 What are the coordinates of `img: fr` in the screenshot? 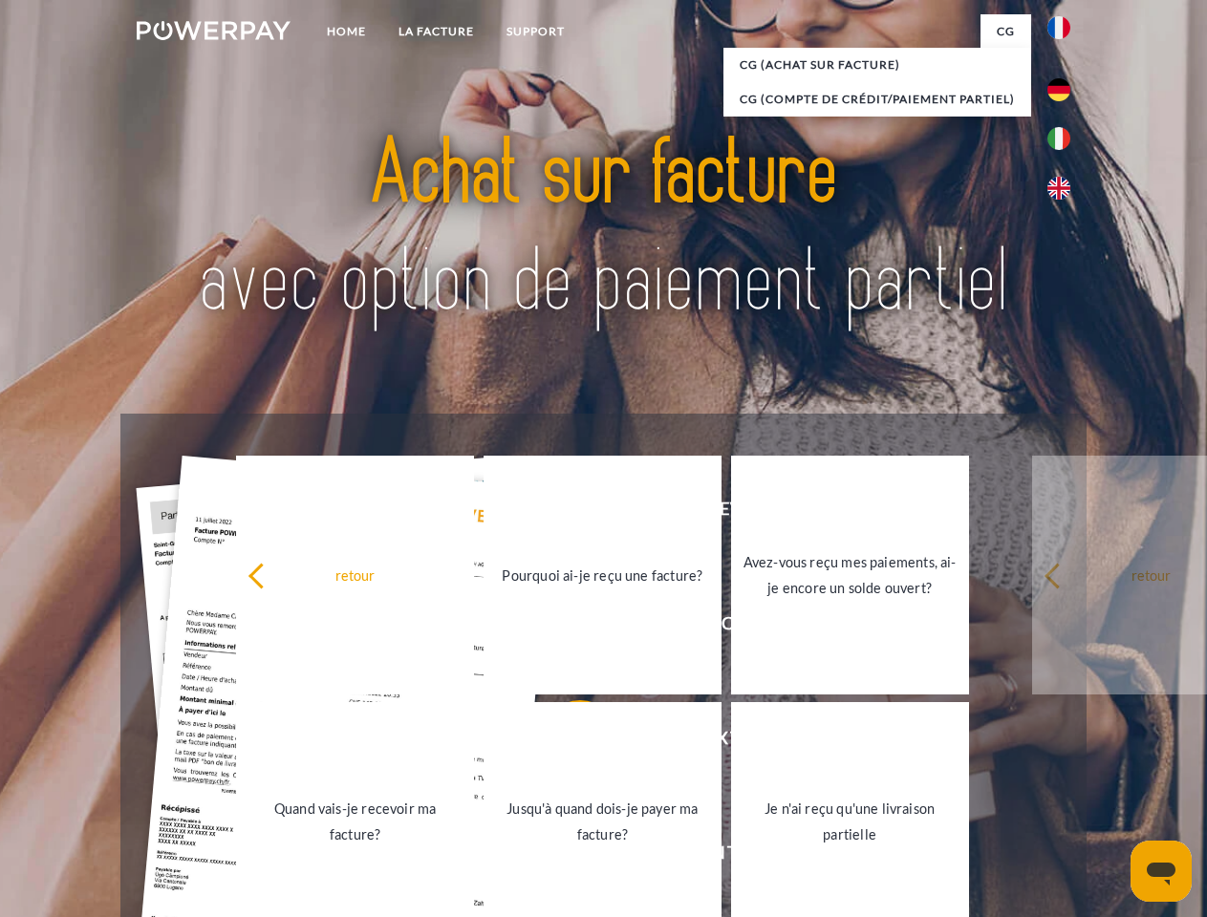 It's located at (1059, 28).